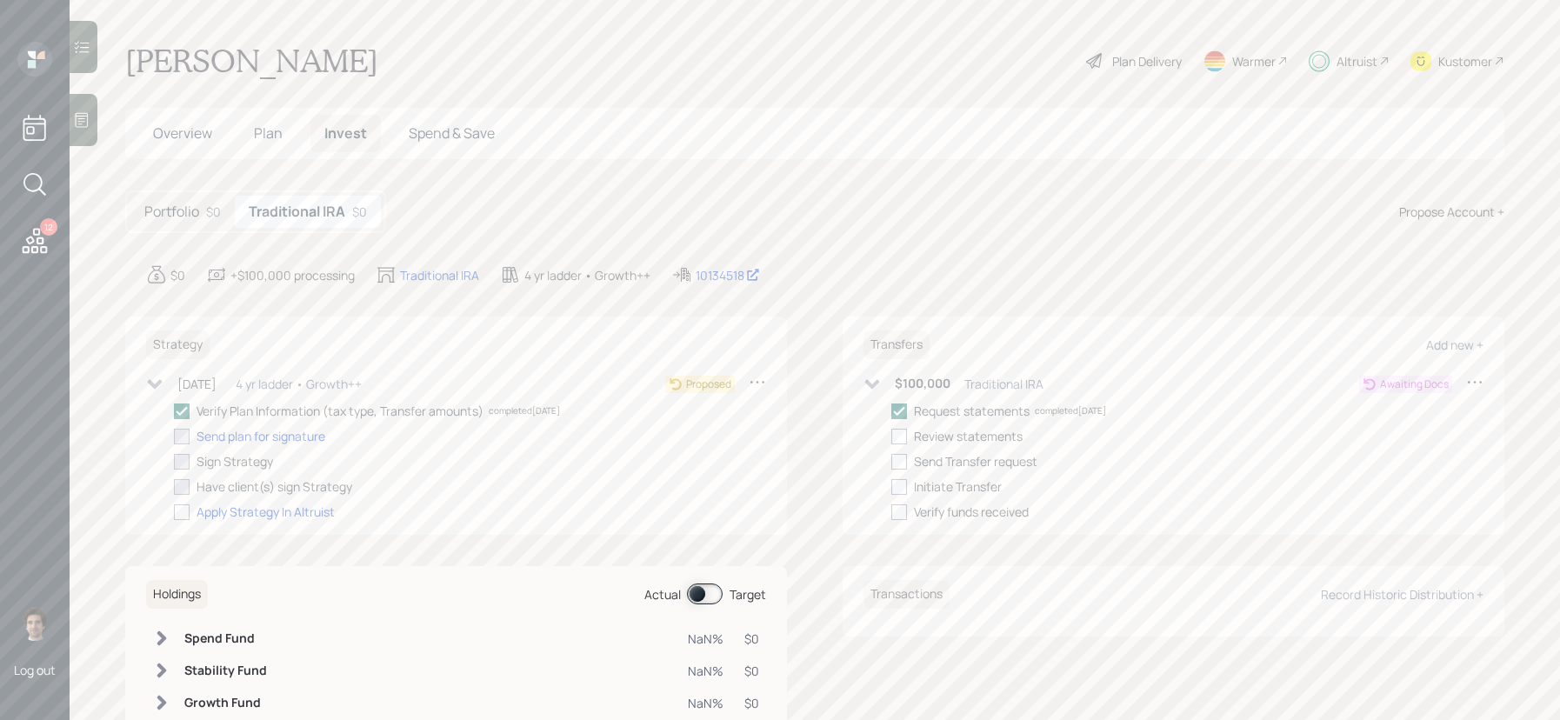  I want to click on div: Review statements, so click(968, 436).